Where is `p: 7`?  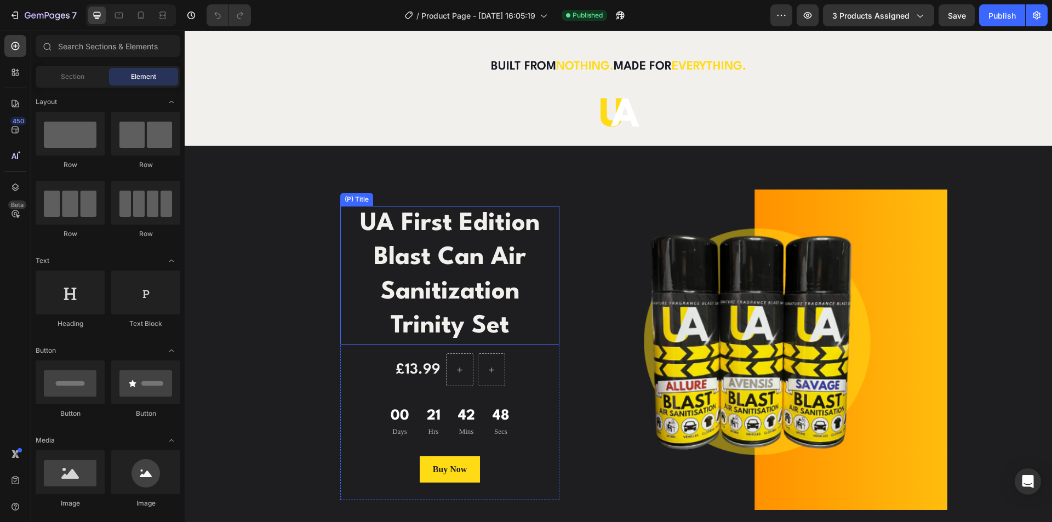 p: 7 is located at coordinates (74, 15).